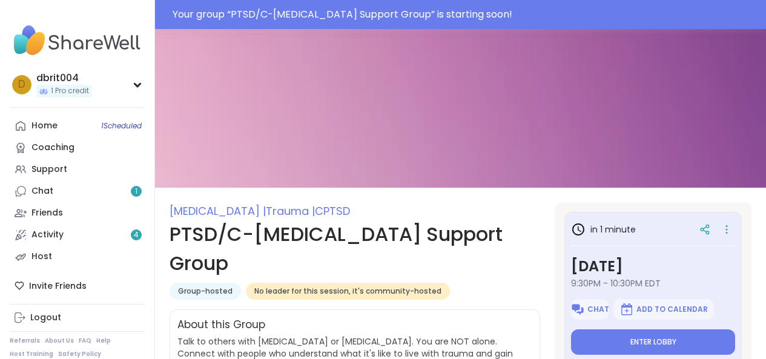  Describe the element at coordinates (59, 341) in the screenshot. I see `a: About Us` at that location.